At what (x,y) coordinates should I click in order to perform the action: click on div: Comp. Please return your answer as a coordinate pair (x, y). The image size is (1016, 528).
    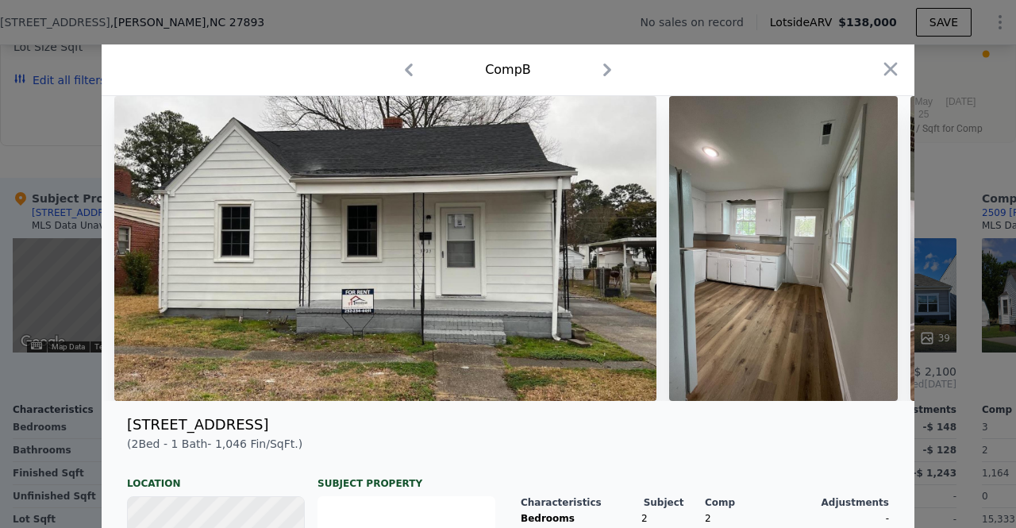
    Looking at the image, I should click on (751, 502).